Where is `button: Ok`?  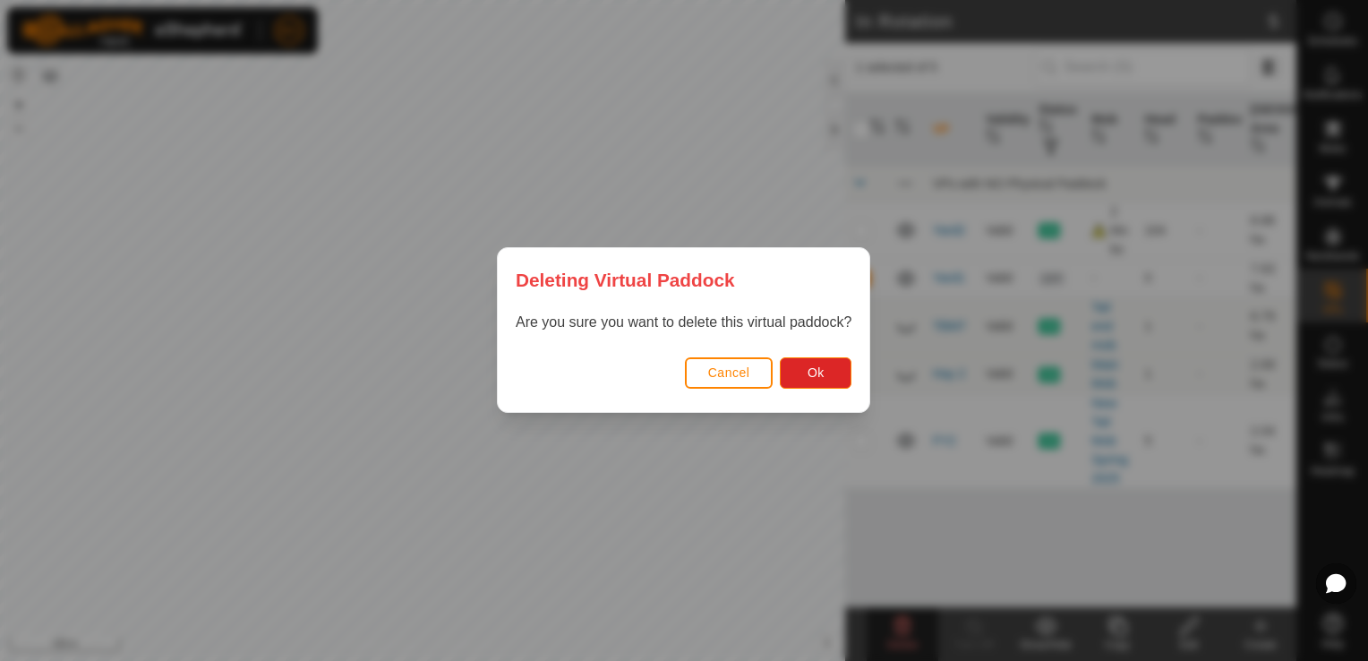
button: Ok is located at coordinates (816, 372).